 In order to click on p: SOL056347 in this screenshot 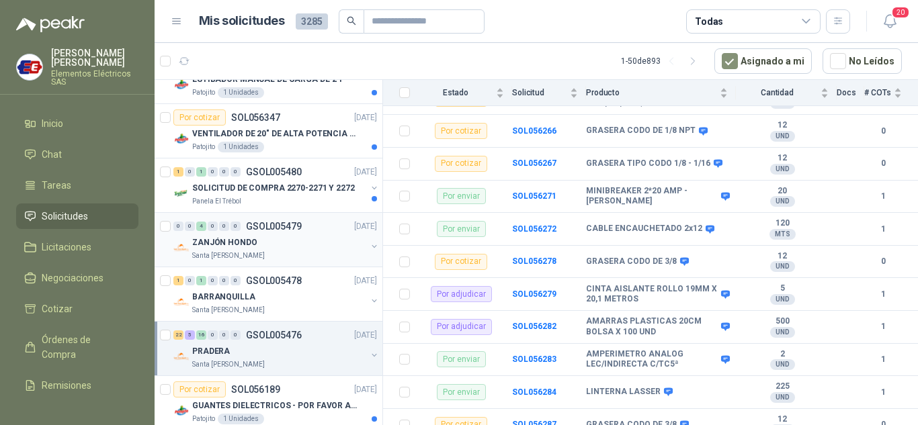, I will do `click(255, 118)`.